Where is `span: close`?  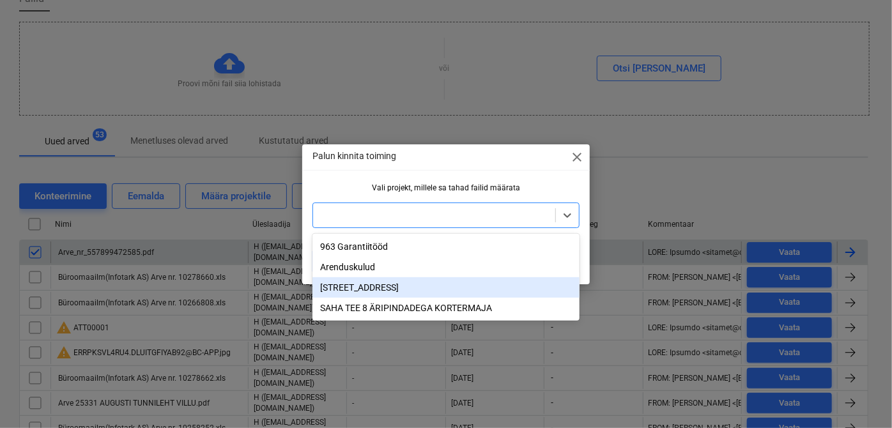 span: close is located at coordinates (577, 157).